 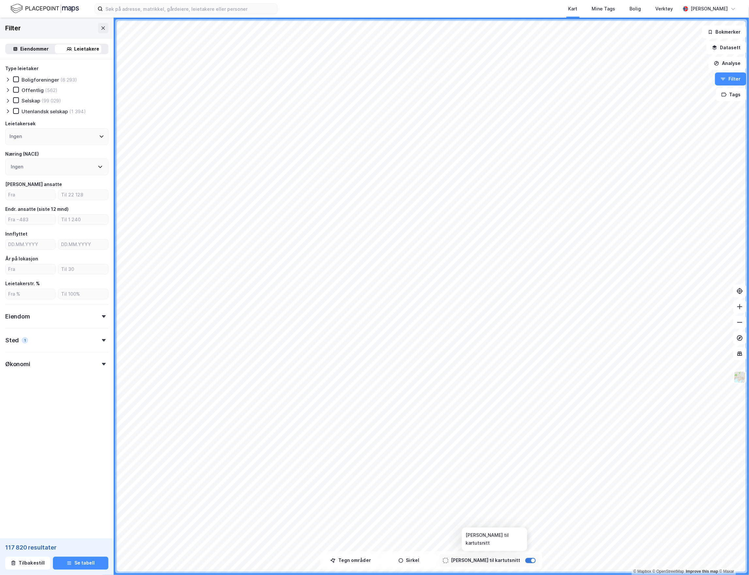 I want to click on div: Verktøy, so click(x=664, y=9).